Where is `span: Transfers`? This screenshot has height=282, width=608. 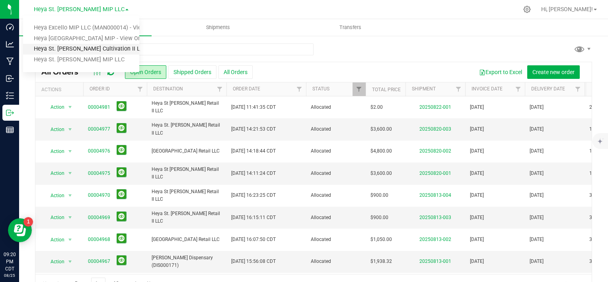
span: Transfers is located at coordinates (350, 27).